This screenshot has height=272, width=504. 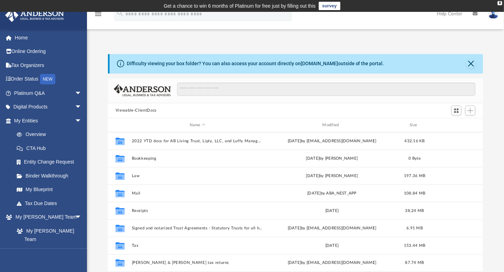 I want to click on div: Get a chance to win 6 months of Platinum for free just by filling out this, so click(x=240, y=6).